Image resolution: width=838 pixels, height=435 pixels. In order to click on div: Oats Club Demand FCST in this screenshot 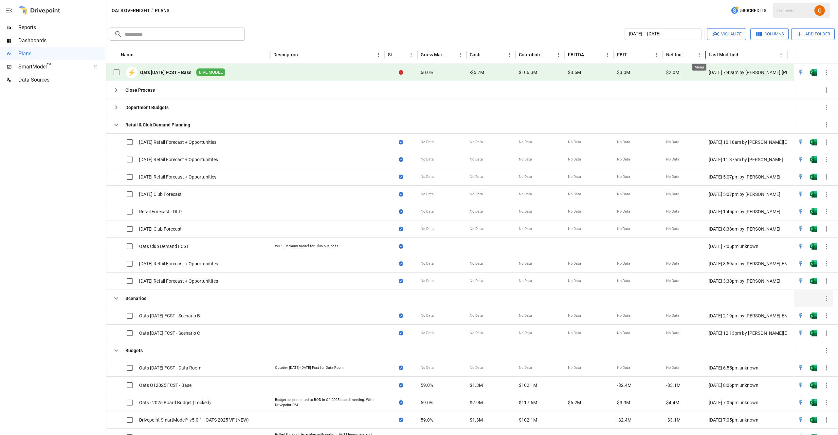, I will do `click(164, 246)`.